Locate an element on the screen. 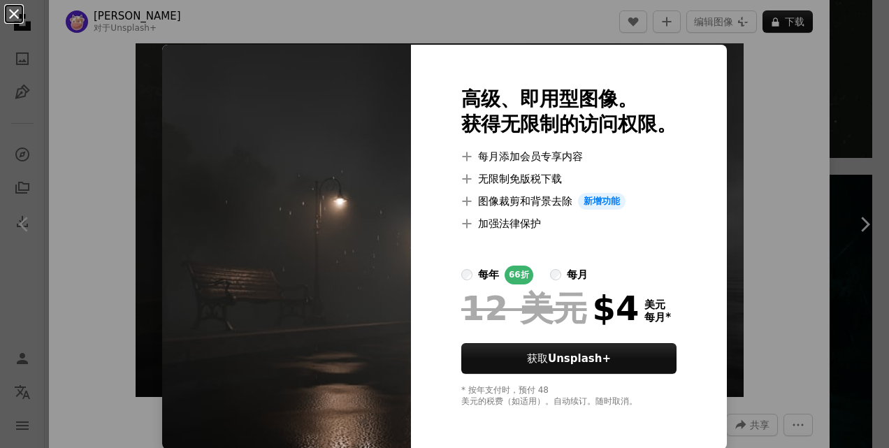  input: 每月 is located at coordinates (555, 275).